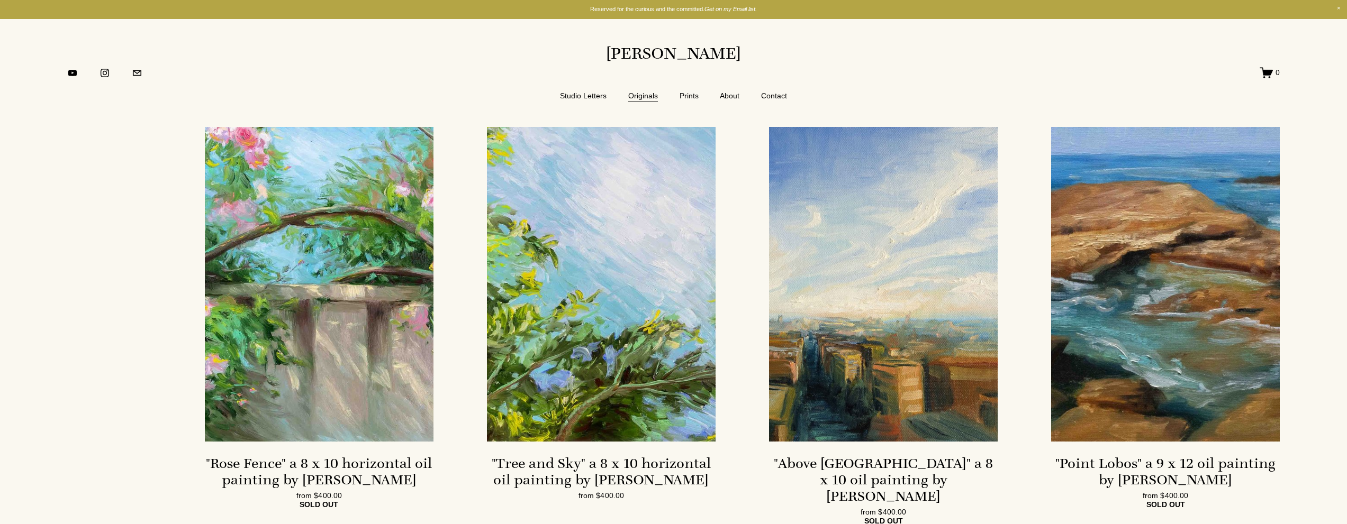  I want to click on a: instagram-unauth, so click(105, 73).